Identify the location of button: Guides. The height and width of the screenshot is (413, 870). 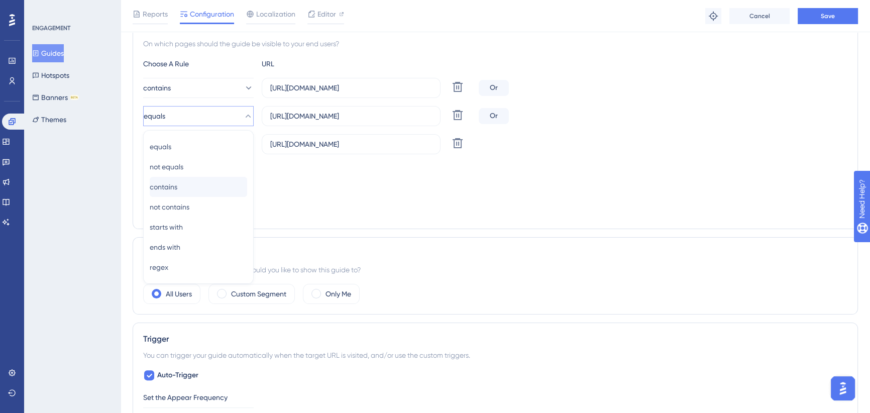
(48, 53).